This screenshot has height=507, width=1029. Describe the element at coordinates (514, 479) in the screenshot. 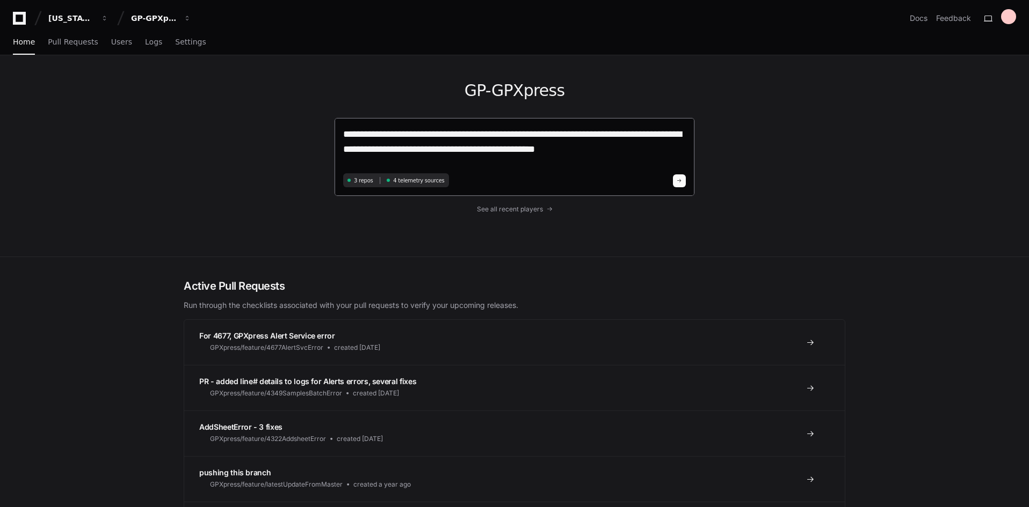

I see `a: pushing this branchGPXpress/feature/latestUpdateFromMastercreated a year ago` at that location.